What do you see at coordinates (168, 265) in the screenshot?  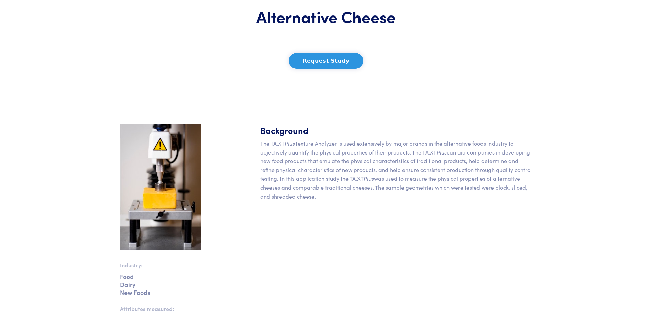 I see `p: Industry:` at bounding box center [168, 265].